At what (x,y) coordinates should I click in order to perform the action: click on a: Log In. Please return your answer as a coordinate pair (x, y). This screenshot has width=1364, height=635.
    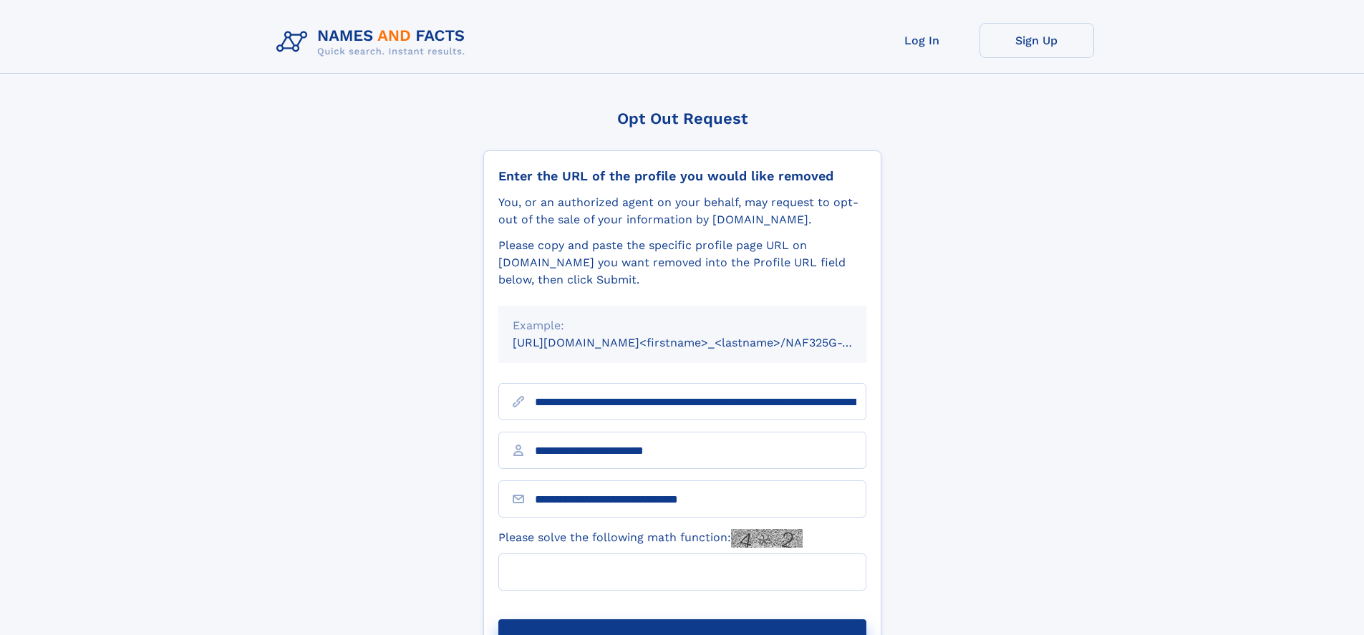
    Looking at the image, I should click on (922, 40).